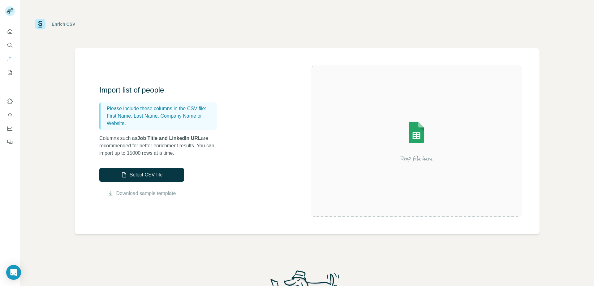  What do you see at coordinates (417, 141) in the screenshot?
I see `img: Surfe Illustration - Drop file here or select below` at bounding box center [417, 141].